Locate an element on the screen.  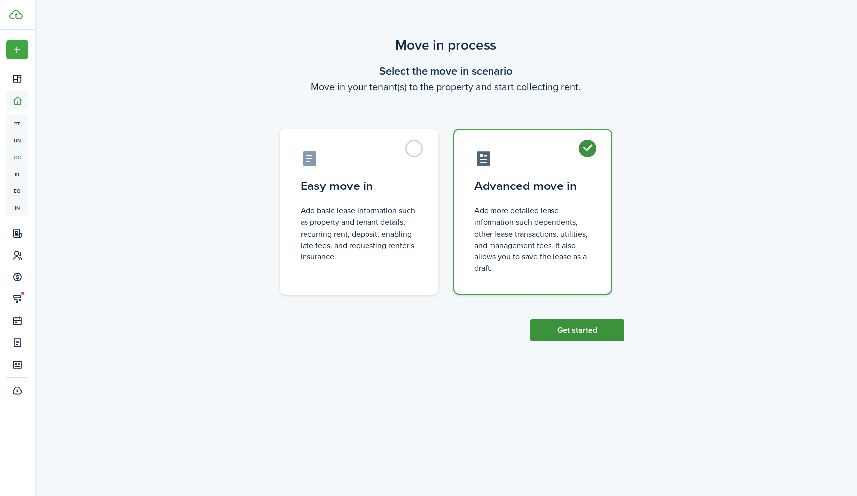
span: pt is located at coordinates (17, 123).